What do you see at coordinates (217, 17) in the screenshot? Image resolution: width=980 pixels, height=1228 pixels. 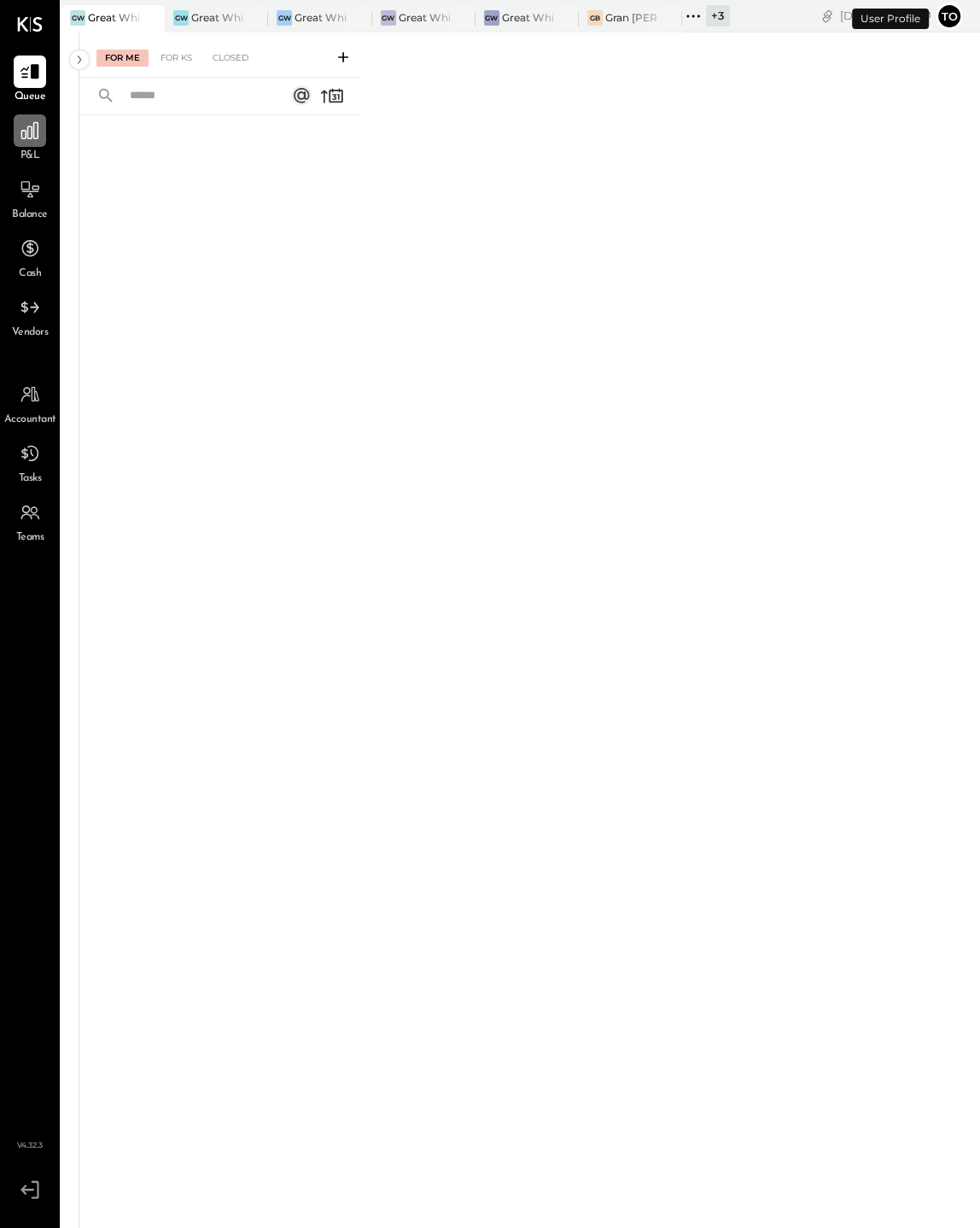 I see `div: Great White Larchmont` at bounding box center [217, 17].